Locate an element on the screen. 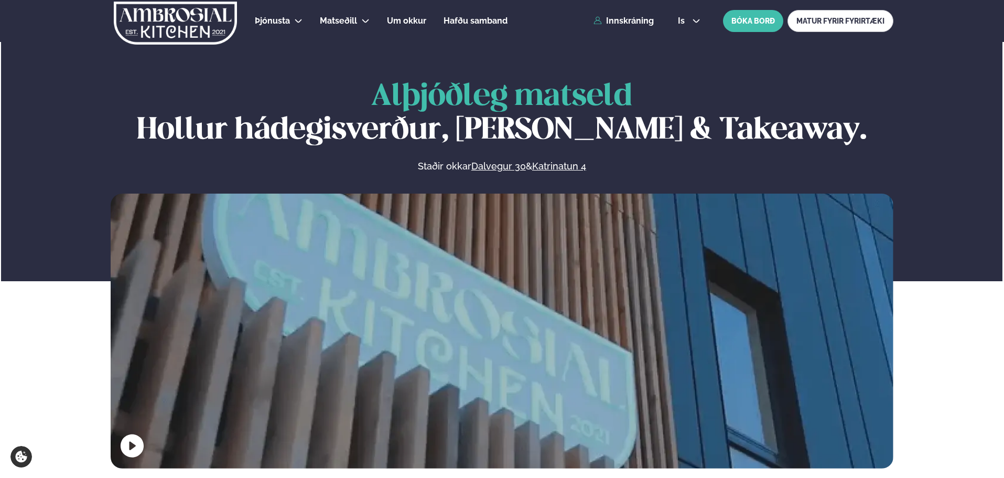 This screenshot has width=1004, height=478. button: BÓKA BORÐ is located at coordinates (753, 21).